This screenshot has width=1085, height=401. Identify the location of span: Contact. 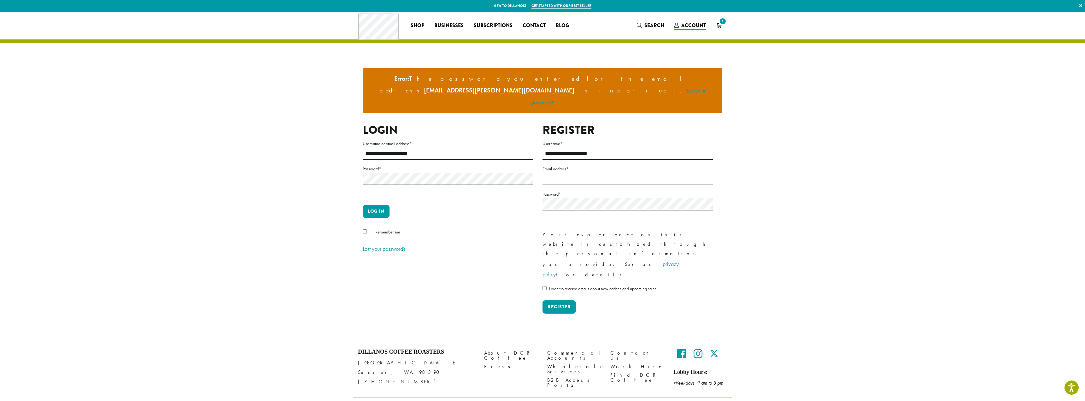
(534, 26).